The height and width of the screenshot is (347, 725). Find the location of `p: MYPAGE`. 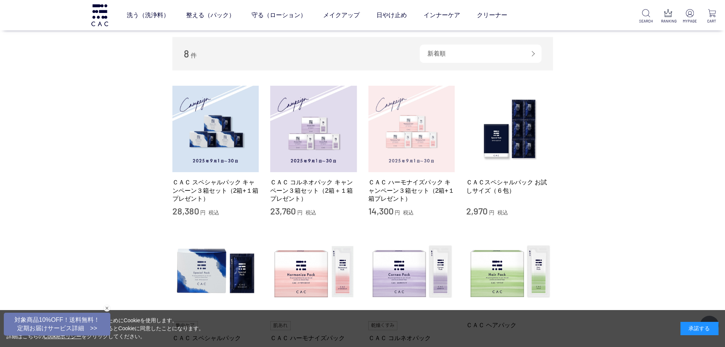

p: MYPAGE is located at coordinates (690, 21).